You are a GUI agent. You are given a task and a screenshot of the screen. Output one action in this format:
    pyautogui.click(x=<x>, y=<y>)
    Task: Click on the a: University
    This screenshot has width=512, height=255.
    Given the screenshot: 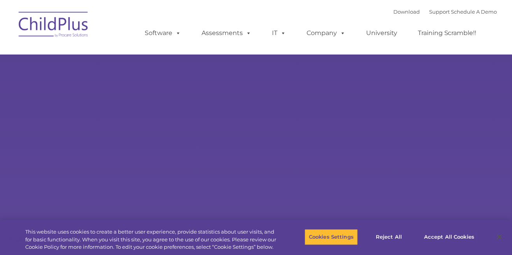 What is the action you would take?
    pyautogui.click(x=382, y=33)
    